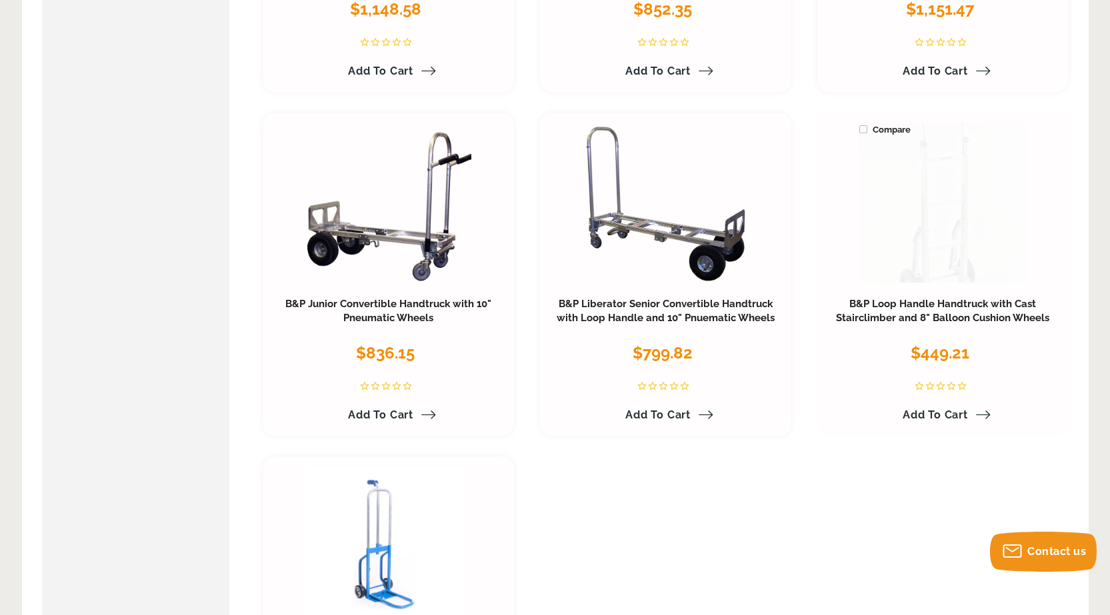 Image resolution: width=1110 pixels, height=615 pixels. Describe the element at coordinates (385, 353) in the screenshot. I see `span: $836.15` at that location.